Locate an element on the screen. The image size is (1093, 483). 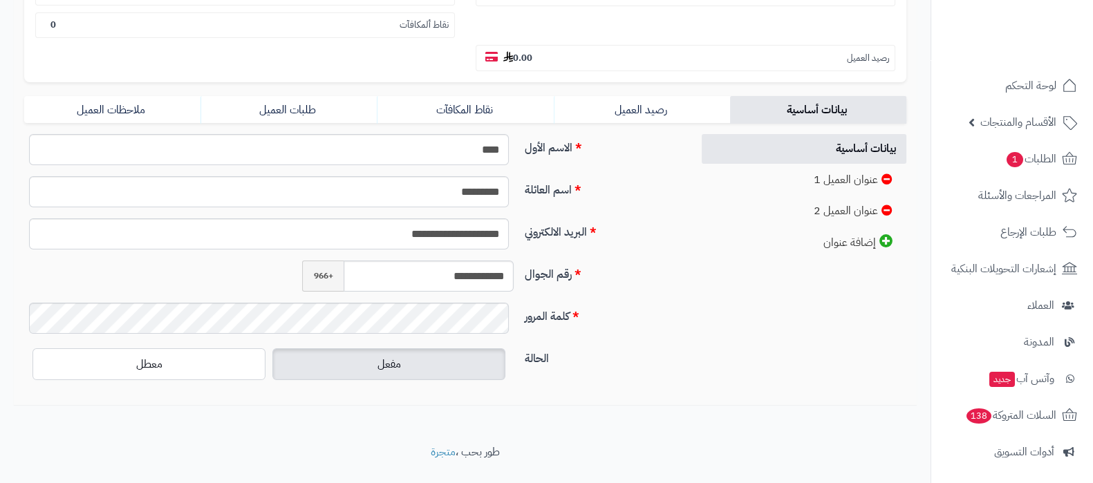
a: ملاحظات العميل is located at coordinates (112, 110).